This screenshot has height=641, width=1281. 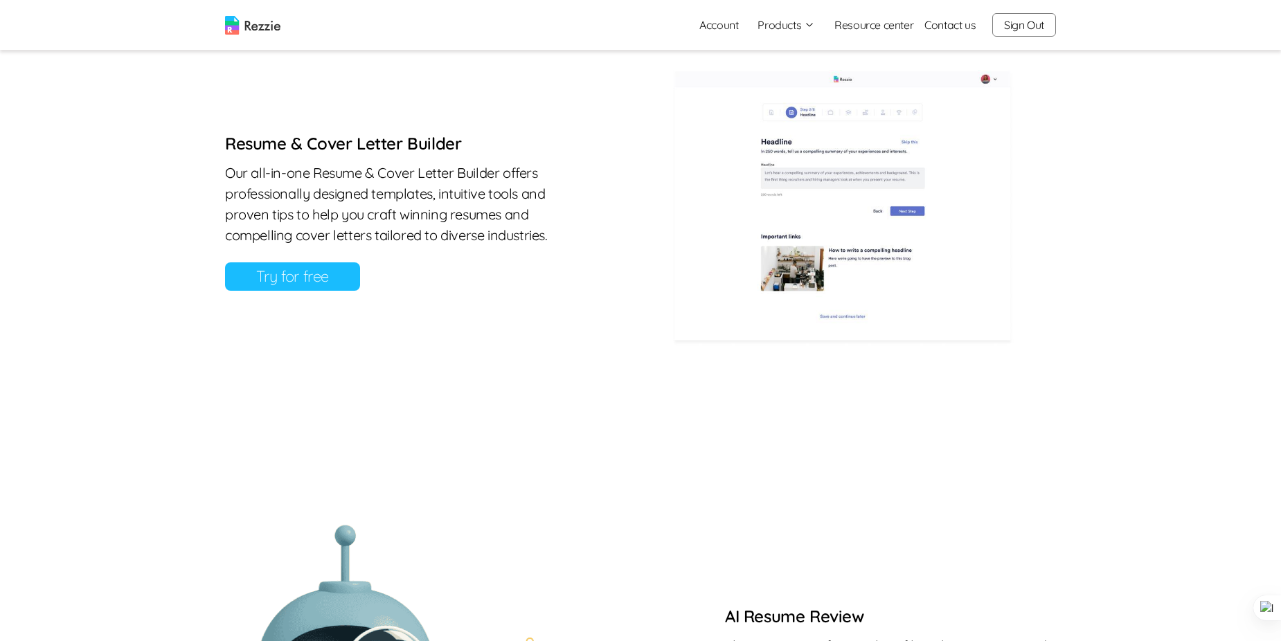 I want to click on a: Contact us, so click(x=950, y=25).